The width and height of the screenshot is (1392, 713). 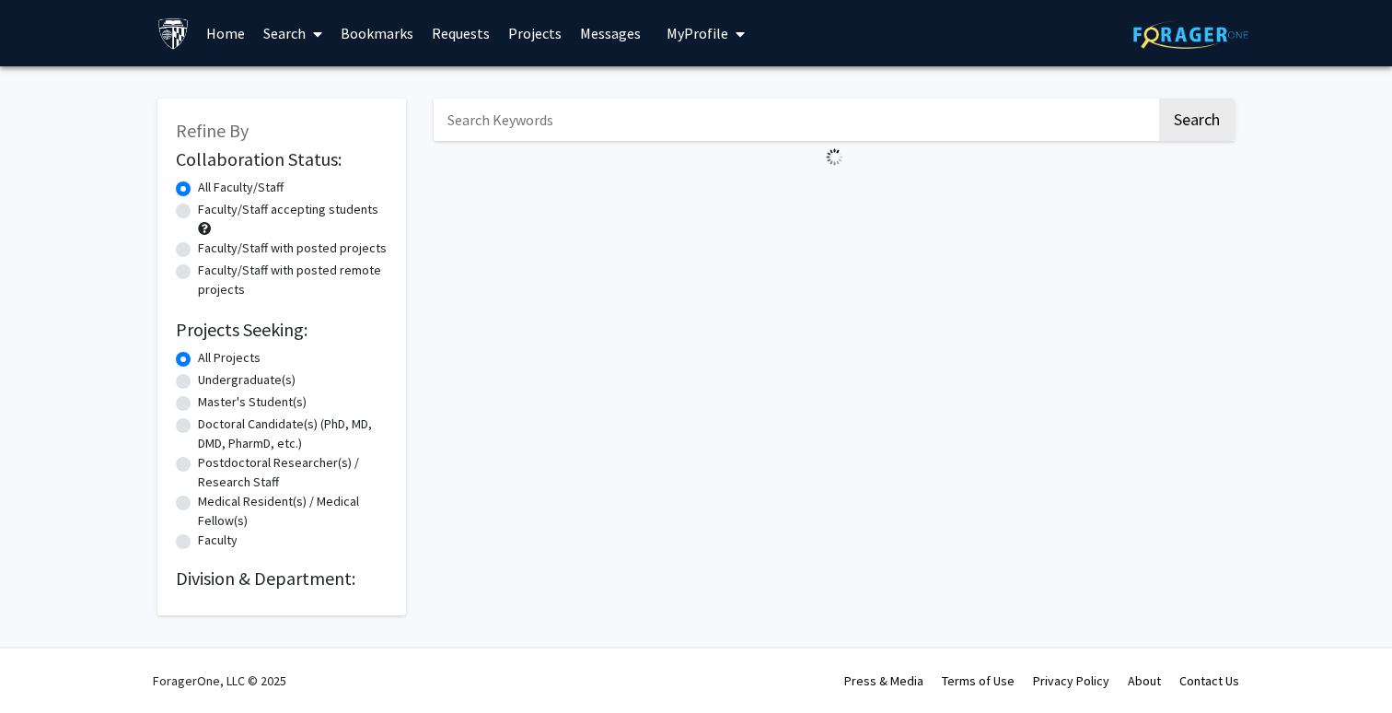 What do you see at coordinates (834, 157) in the screenshot?
I see `img: Loading` at bounding box center [834, 157].